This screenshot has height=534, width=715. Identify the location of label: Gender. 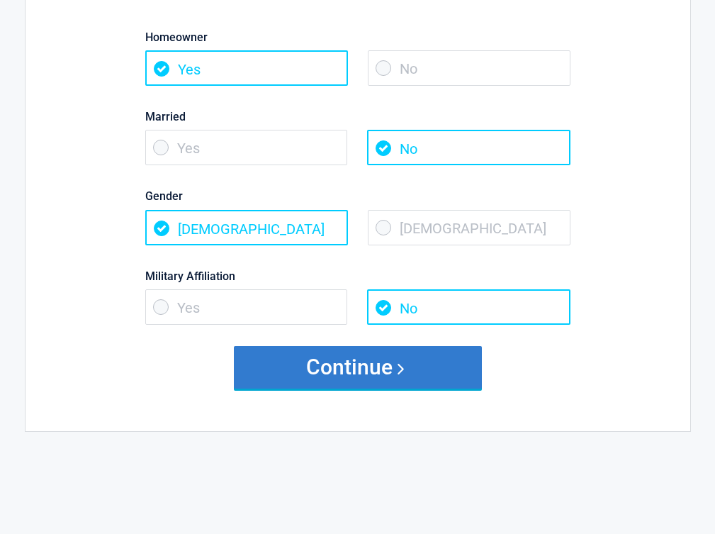
(358, 196).